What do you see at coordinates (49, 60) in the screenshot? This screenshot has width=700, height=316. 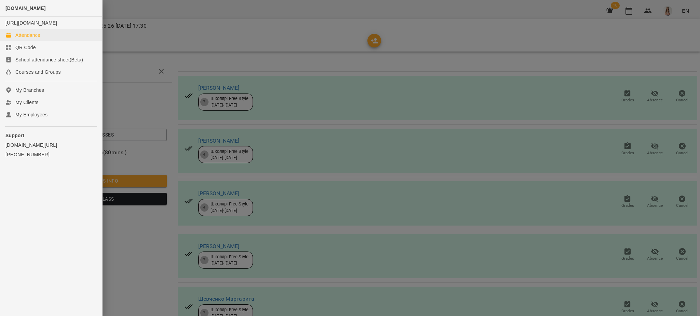 I see `div: School attendance sheet(Beta)` at bounding box center [49, 60].